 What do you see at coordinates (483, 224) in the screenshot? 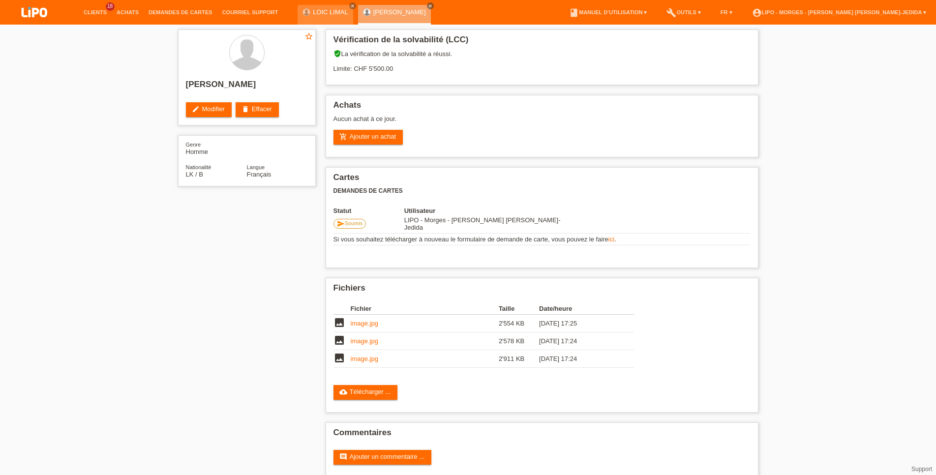
I see `span: 27.09.2025` at bounding box center [483, 224].